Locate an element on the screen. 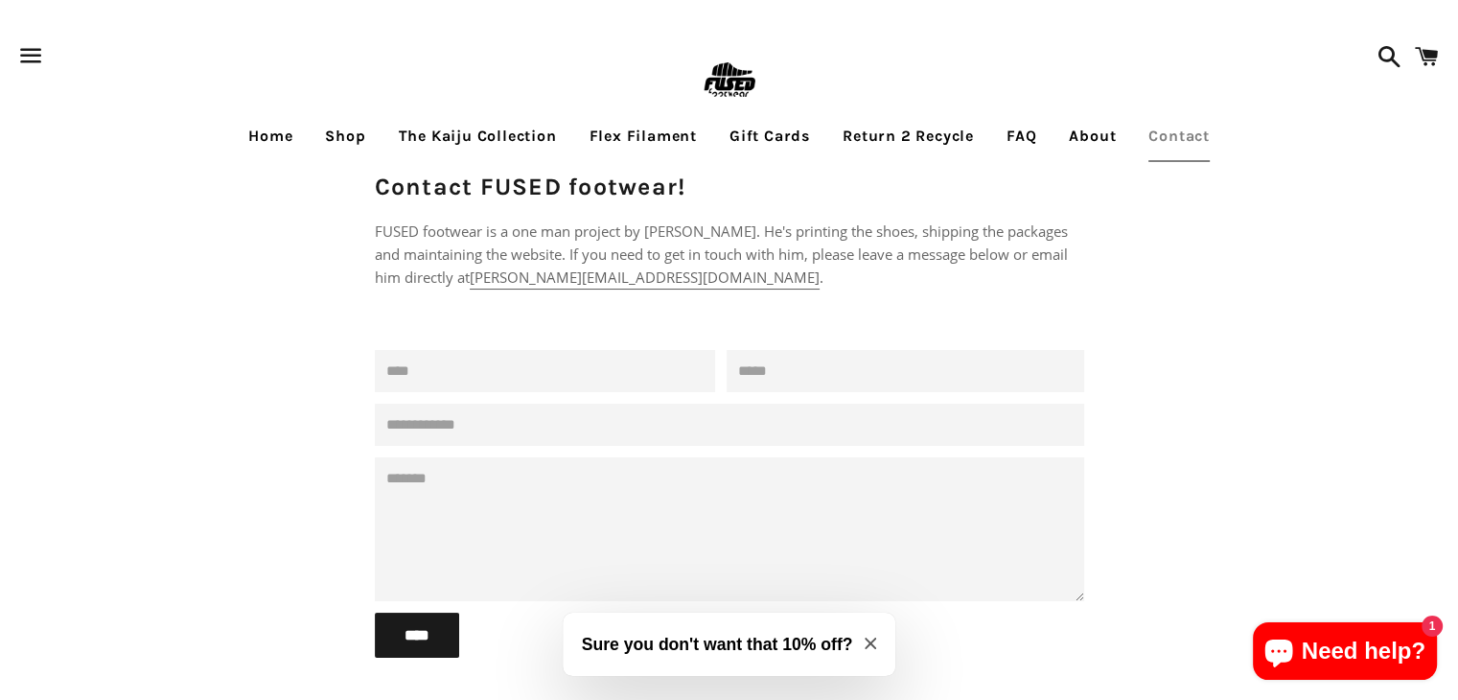 This screenshot has height=700, width=1458. h1: Contact FUSED footwear! is located at coordinates (729, 186).